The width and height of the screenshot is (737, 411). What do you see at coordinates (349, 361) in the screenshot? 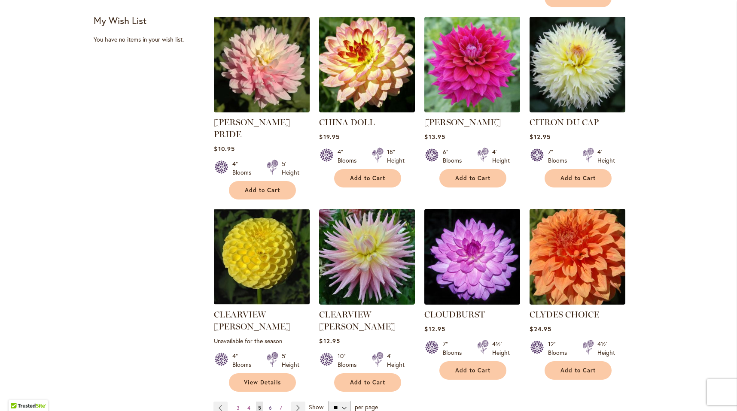
I see `div: 10" Blooms` at bounding box center [349, 361].